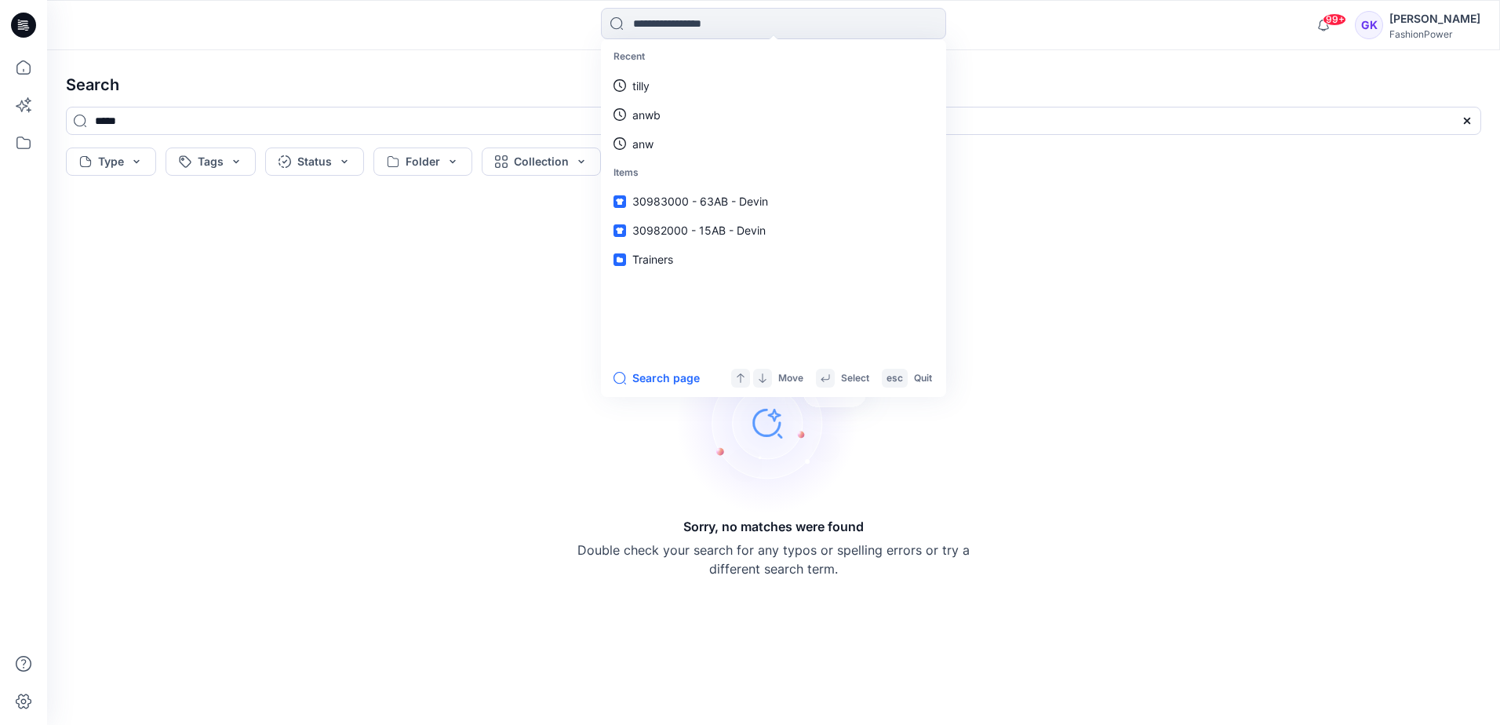 This screenshot has width=1500, height=725. I want to click on a: Search page, so click(656, 378).